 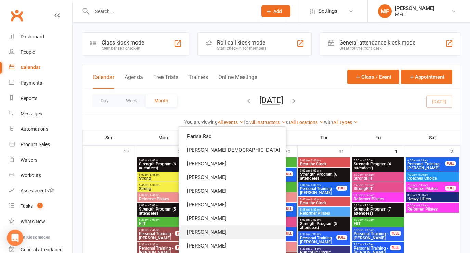 What do you see at coordinates (377, 48) in the screenshot?
I see `div: Great for the front desk` at bounding box center [377, 48].